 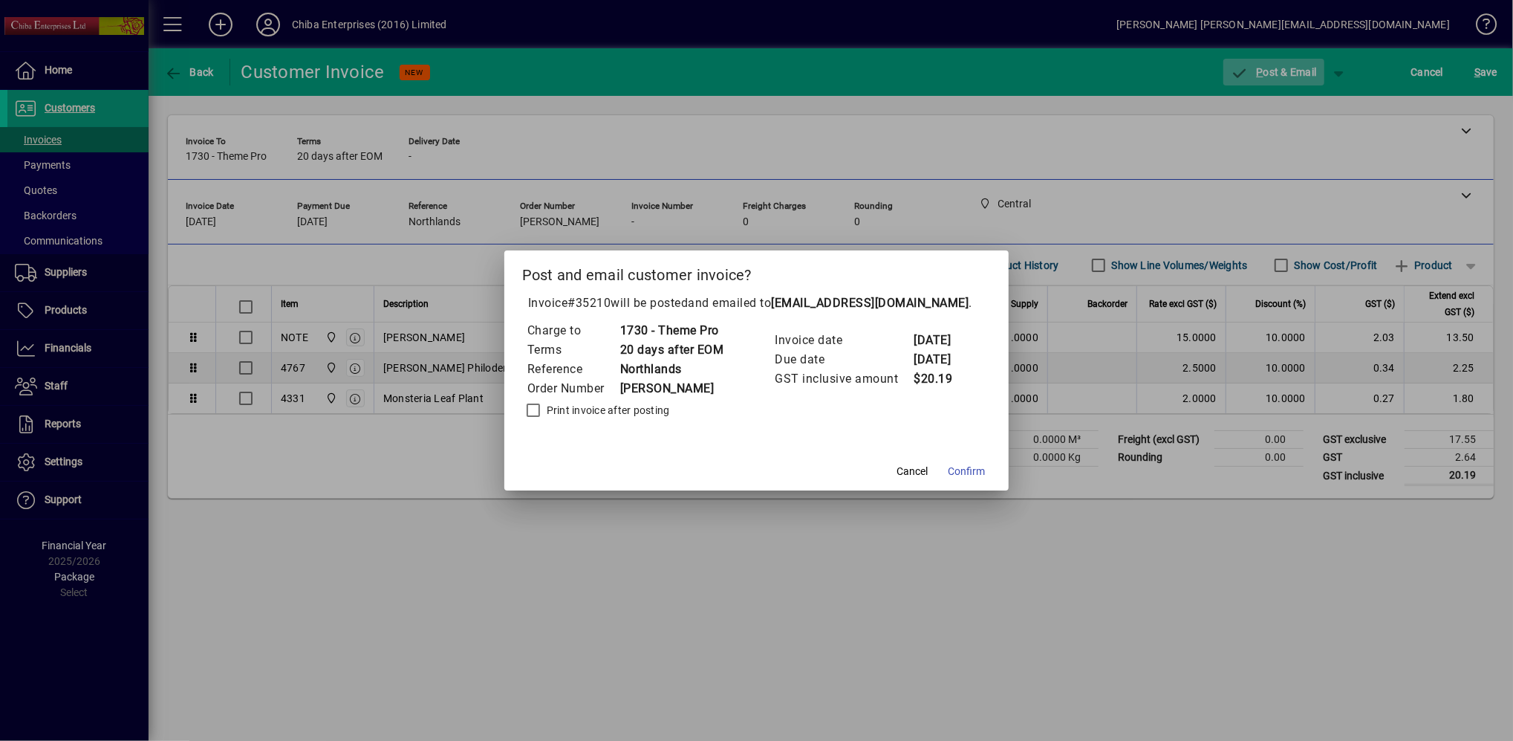 What do you see at coordinates (843, 340) in the screenshot?
I see `td: Invoice date` at bounding box center [843, 340].